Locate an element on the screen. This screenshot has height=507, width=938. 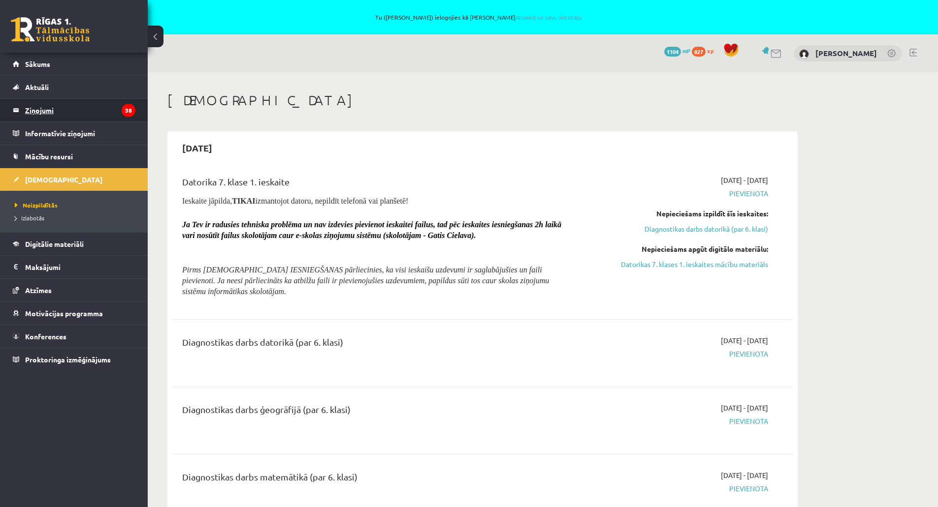
i: 38 is located at coordinates (128, 110).